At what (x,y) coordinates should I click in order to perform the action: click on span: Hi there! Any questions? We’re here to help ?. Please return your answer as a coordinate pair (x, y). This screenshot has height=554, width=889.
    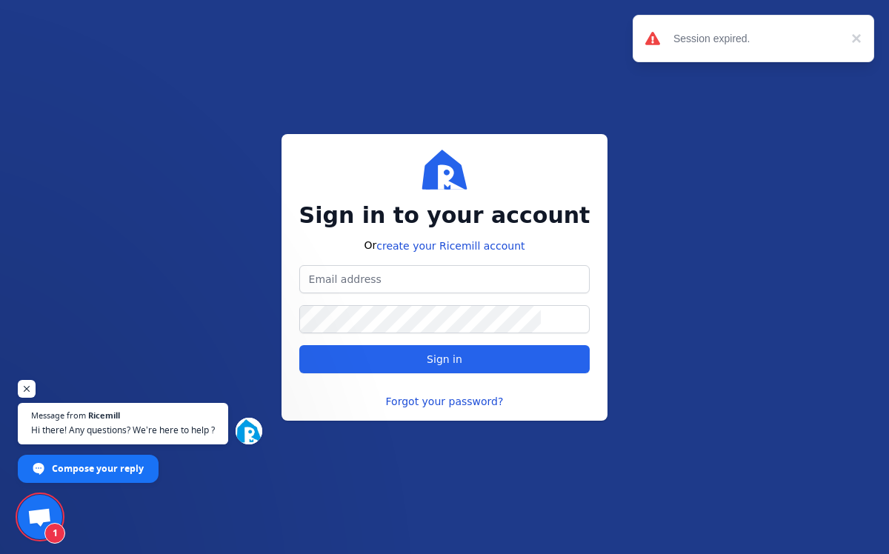
    Looking at the image, I should click on (123, 430).